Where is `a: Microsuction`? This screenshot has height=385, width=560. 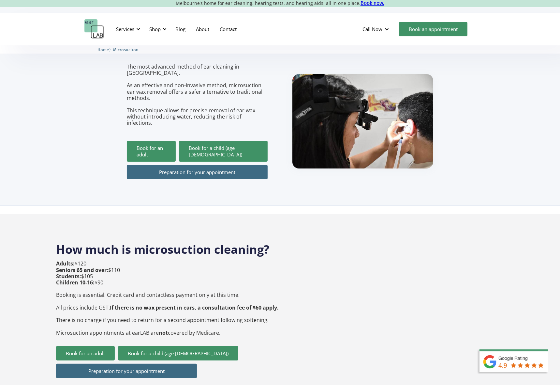 a: Microsuction is located at coordinates (126, 49).